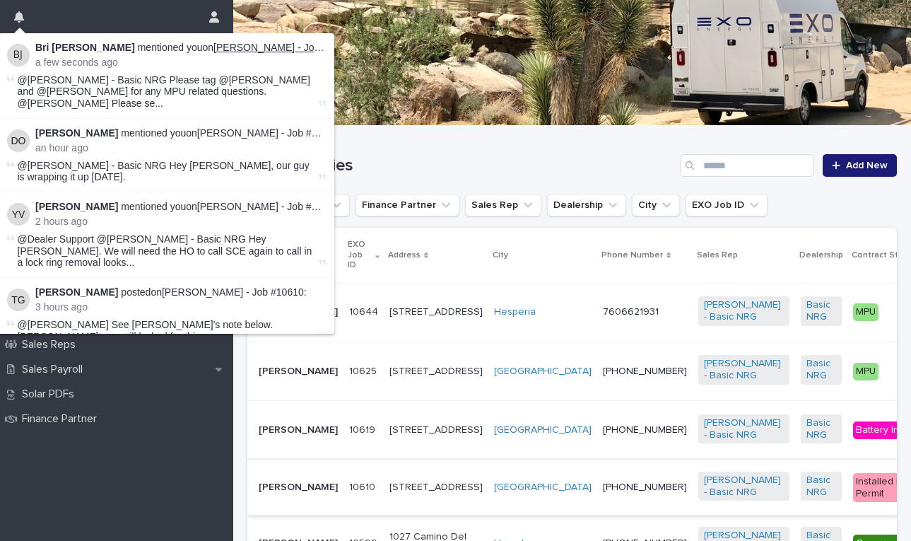 The height and width of the screenshot is (541, 911). I want to click on span: Add New, so click(866, 165).